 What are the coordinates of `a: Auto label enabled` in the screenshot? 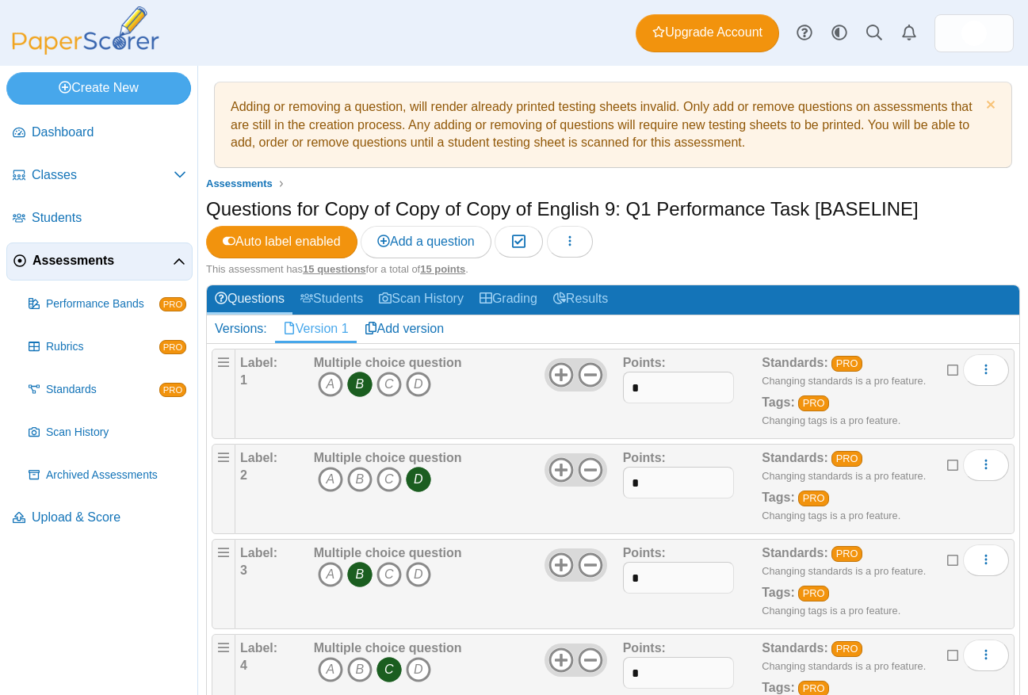 It's located at (281, 242).